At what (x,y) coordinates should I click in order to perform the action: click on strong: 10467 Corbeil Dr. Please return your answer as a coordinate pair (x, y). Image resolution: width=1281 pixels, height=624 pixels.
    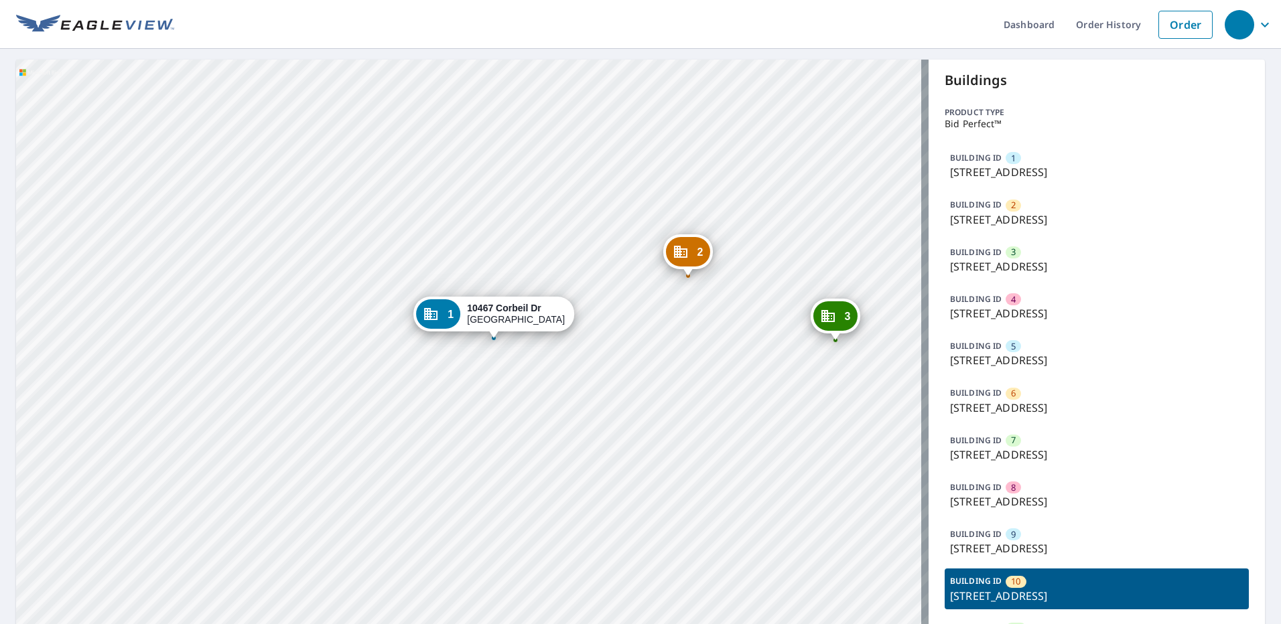
    Looking at the image, I should click on (504, 308).